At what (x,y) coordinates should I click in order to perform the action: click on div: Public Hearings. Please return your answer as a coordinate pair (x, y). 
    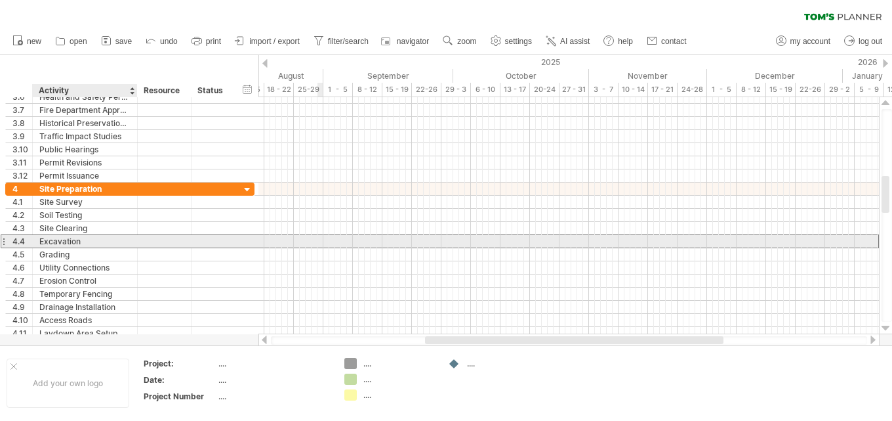
    Looking at the image, I should click on (85, 149).